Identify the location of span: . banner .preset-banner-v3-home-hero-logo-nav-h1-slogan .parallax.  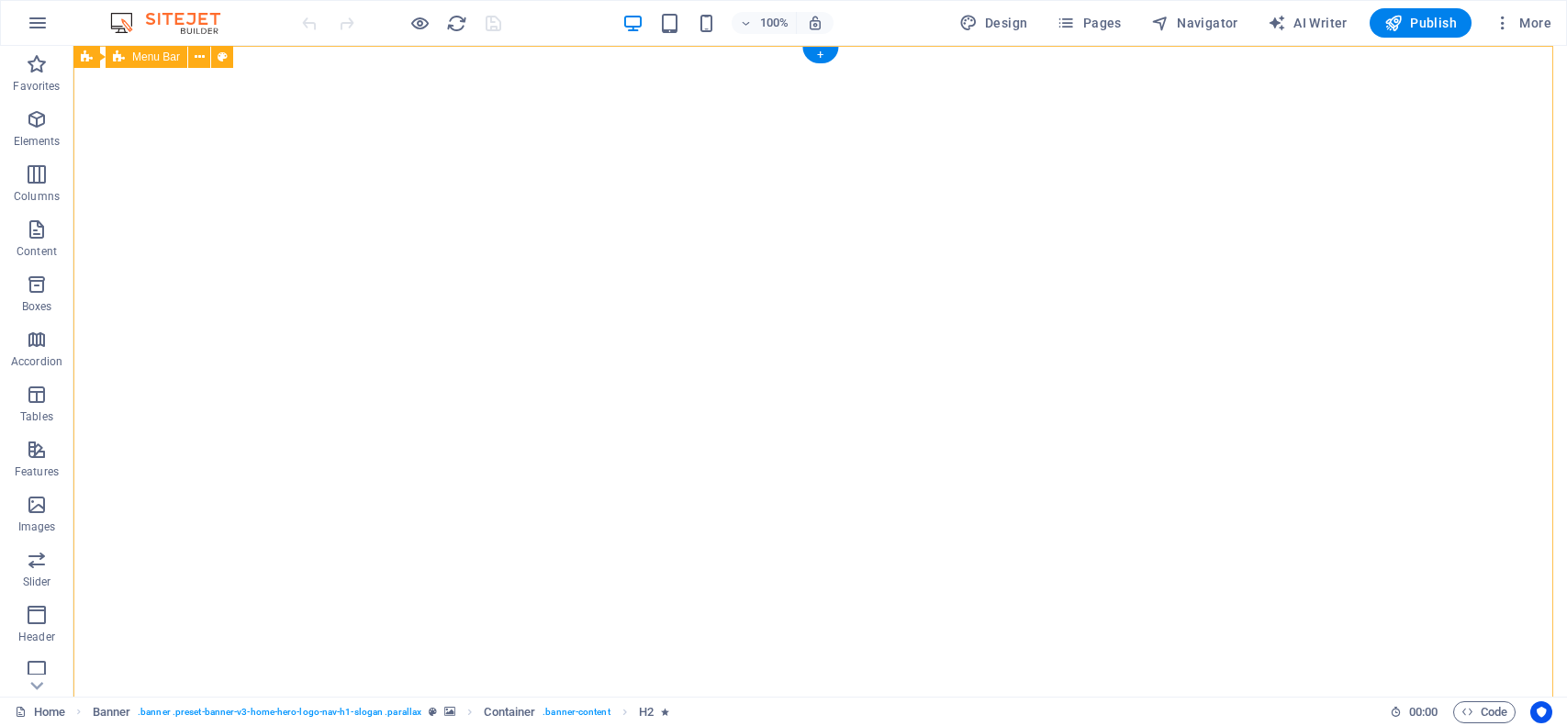
(279, 713).